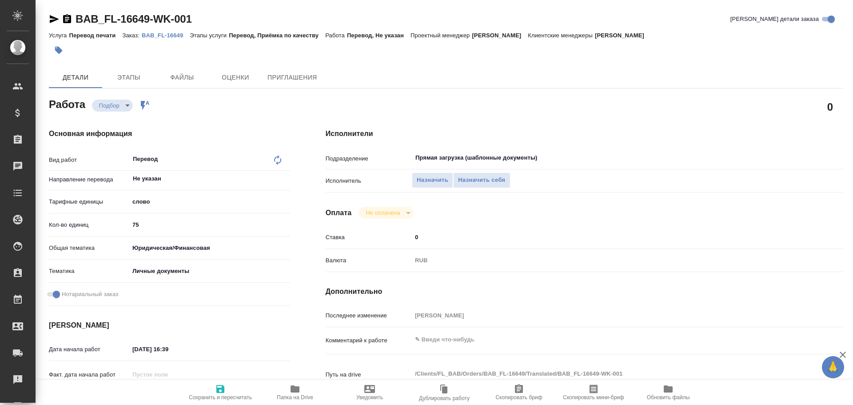  I want to click on p: Комментарий к работе, so click(369, 340).